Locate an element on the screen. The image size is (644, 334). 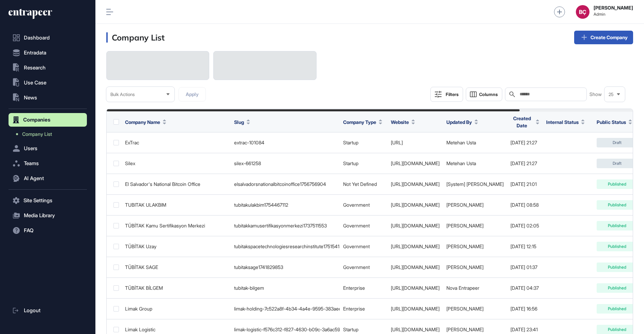
button: Media Library is located at coordinates (48, 216).